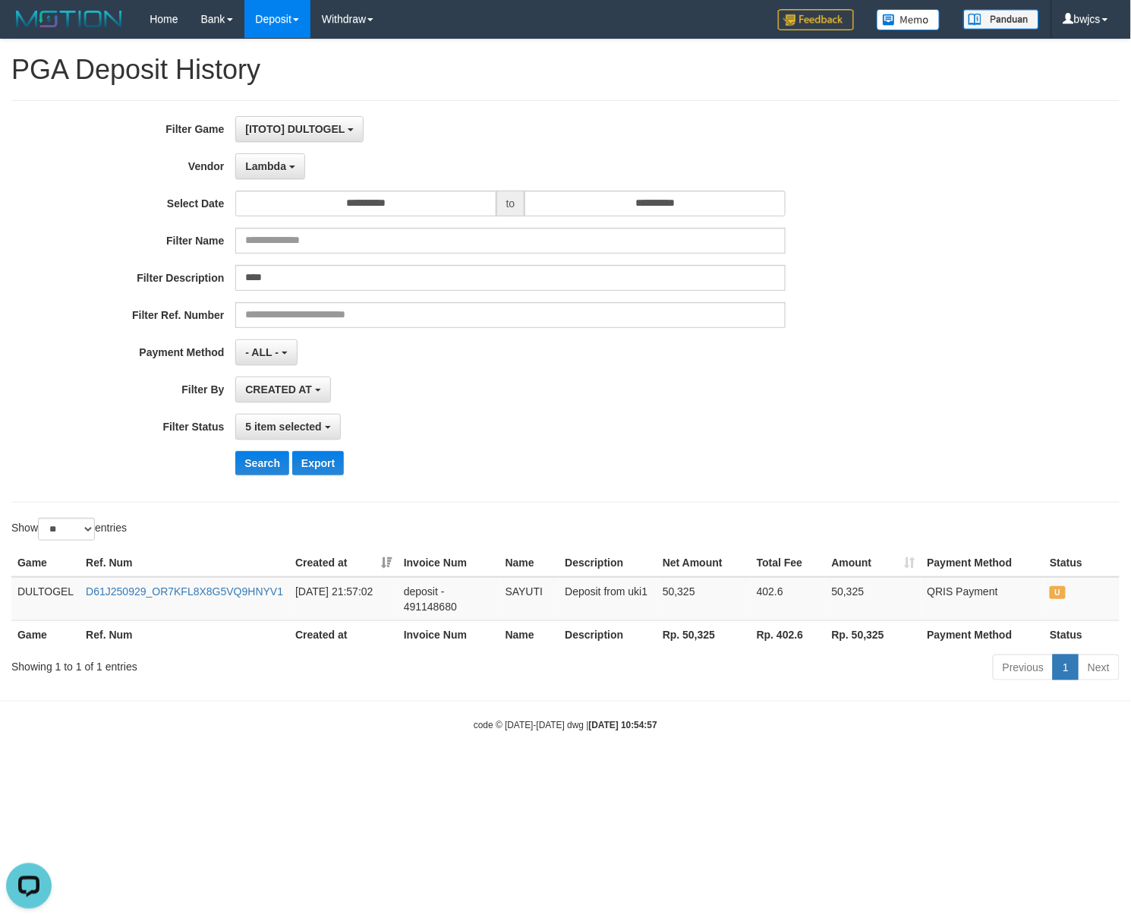 Image resolution: width=1131 pixels, height=921 pixels. I want to click on td: QRIS Payment, so click(983, 599).